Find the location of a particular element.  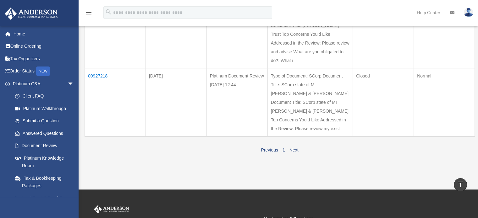

td: Normal is located at coordinates (444, 102).